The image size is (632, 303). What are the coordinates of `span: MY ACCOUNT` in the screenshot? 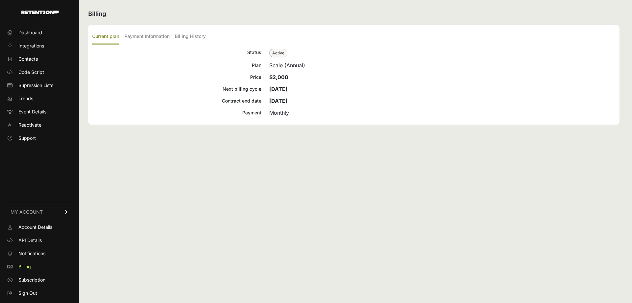 It's located at (27, 212).